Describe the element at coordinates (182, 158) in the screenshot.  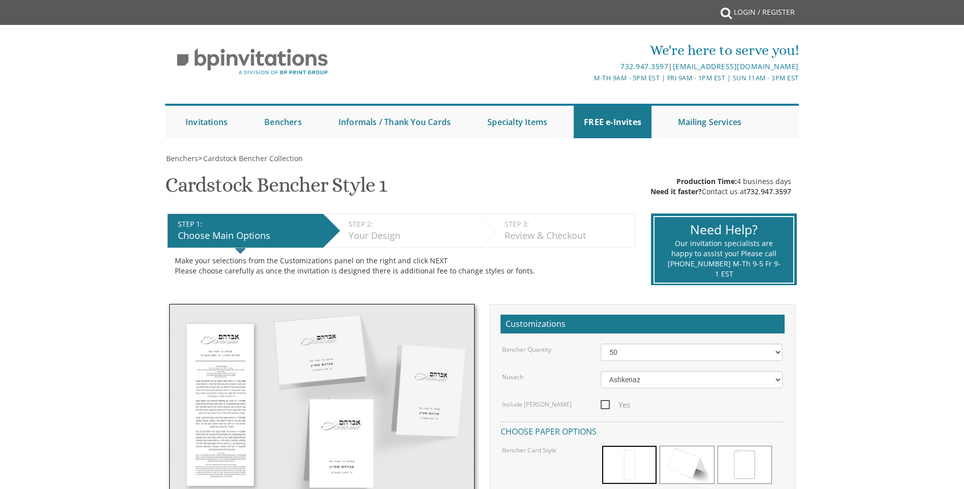
I see `span: Benchers` at that location.